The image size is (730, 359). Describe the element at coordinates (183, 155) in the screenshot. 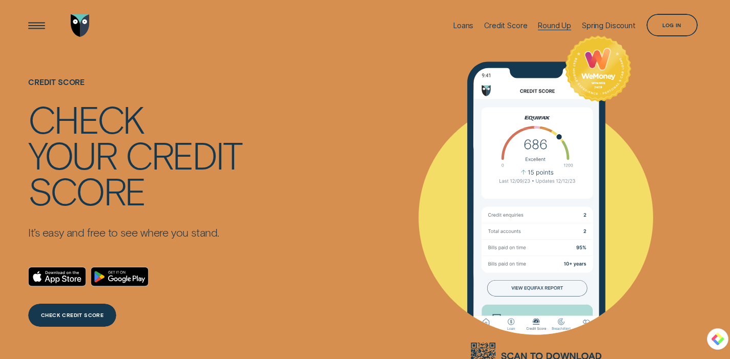

I see `div: credit` at that location.